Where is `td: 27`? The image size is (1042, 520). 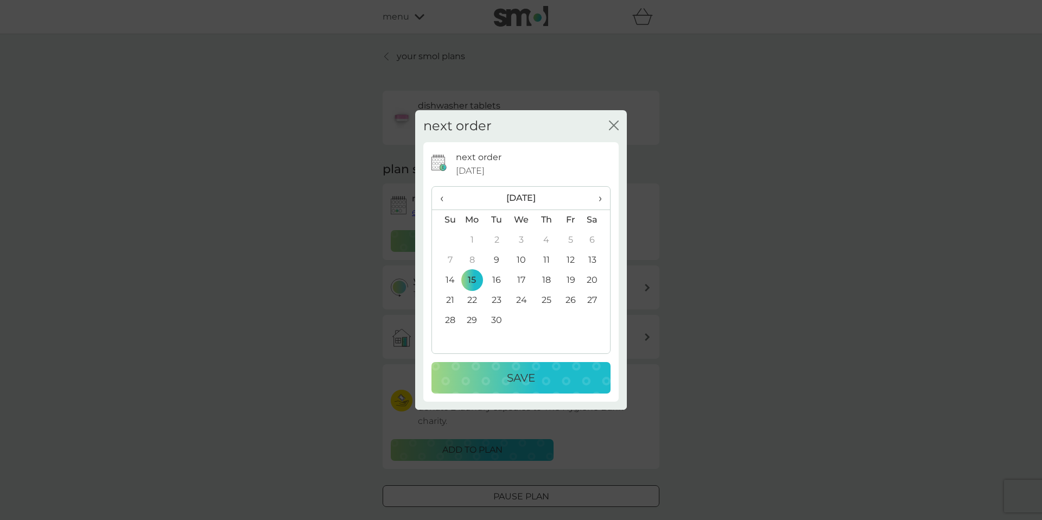
td: 27 is located at coordinates (596, 300).